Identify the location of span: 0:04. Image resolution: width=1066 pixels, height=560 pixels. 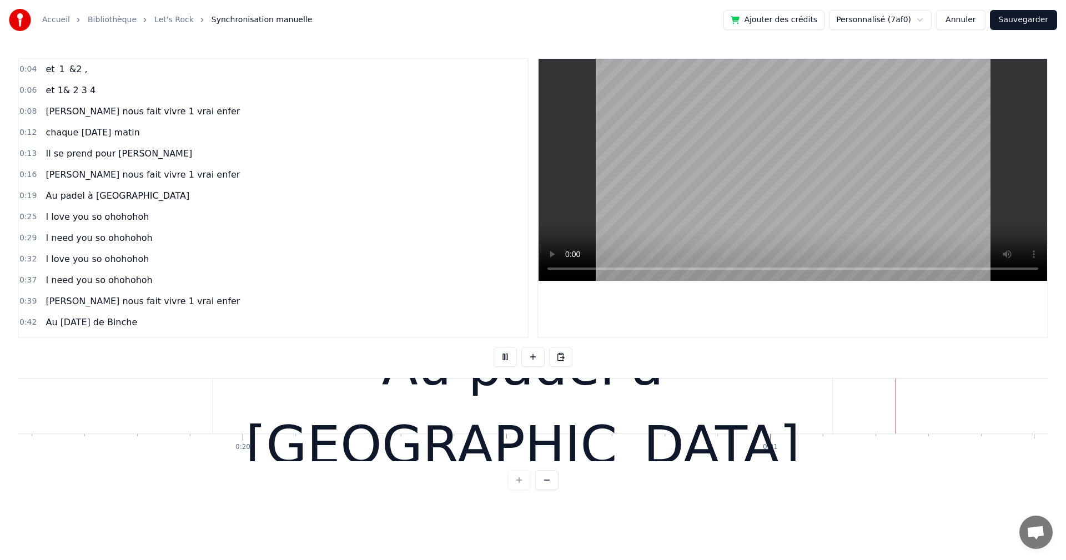
(28, 69).